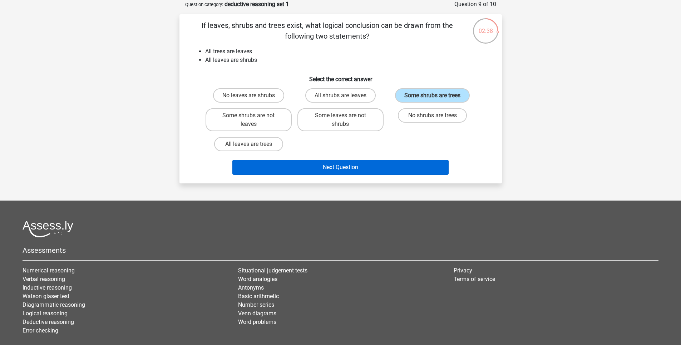  Describe the element at coordinates (248, 120) in the screenshot. I see `label: Some shrubs are not leaves` at that location.